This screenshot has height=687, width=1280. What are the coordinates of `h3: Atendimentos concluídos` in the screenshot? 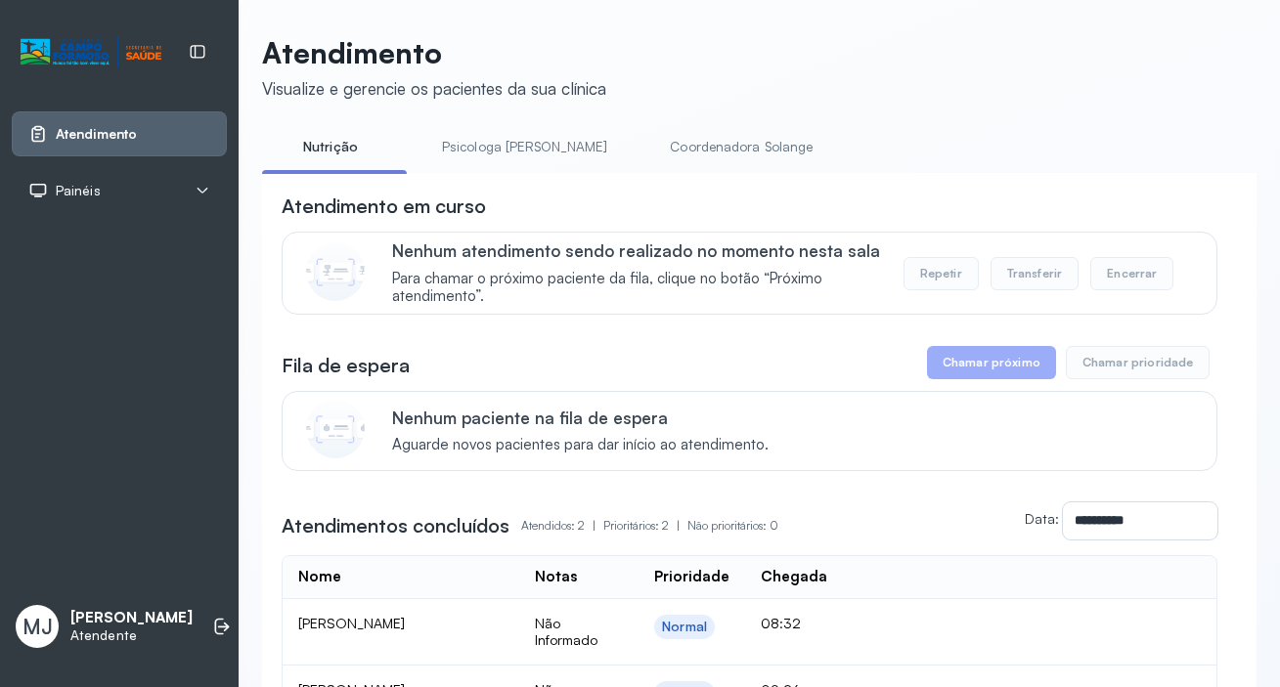 It's located at (395, 526).